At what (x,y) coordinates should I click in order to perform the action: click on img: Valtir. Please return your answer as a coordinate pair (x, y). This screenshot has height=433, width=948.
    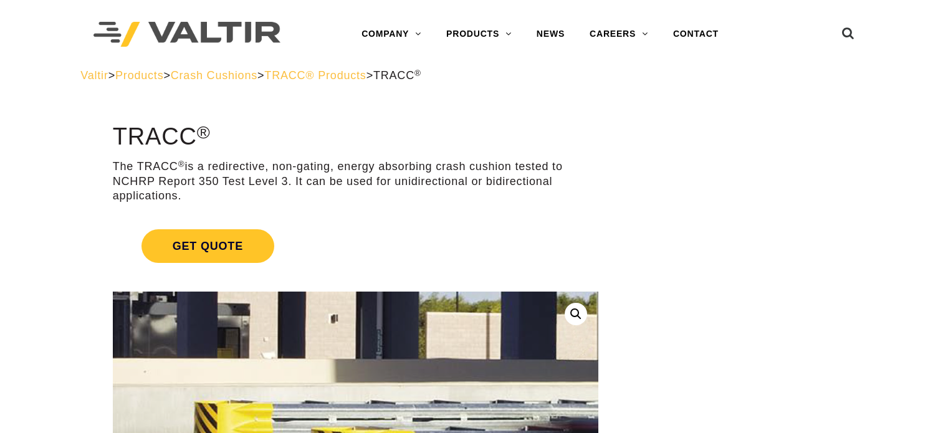
    Looking at the image, I should click on (187, 34).